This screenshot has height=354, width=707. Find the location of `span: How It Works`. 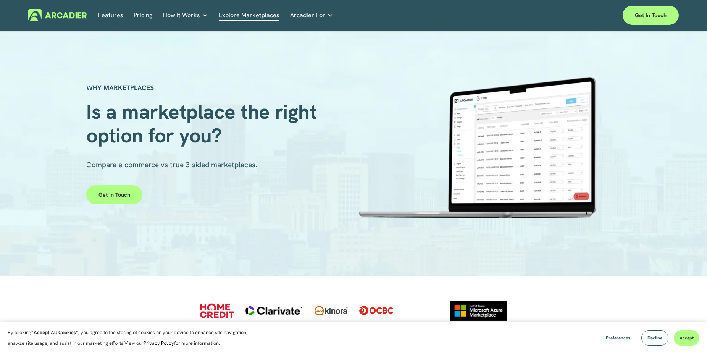

span: How It Works is located at coordinates (181, 15).